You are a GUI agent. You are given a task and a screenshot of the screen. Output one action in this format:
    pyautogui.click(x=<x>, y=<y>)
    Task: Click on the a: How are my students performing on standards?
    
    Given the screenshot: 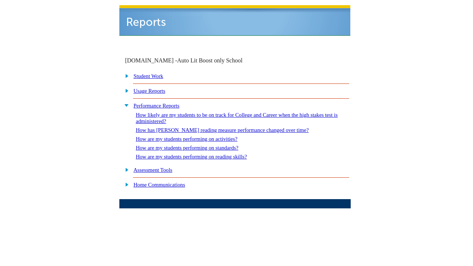 What is the action you would take?
    pyautogui.click(x=187, y=148)
    